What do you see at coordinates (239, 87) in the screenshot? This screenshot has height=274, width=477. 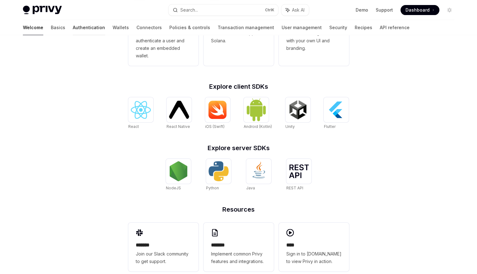 I see `h2: Explore client SDKs` at bounding box center [239, 87].